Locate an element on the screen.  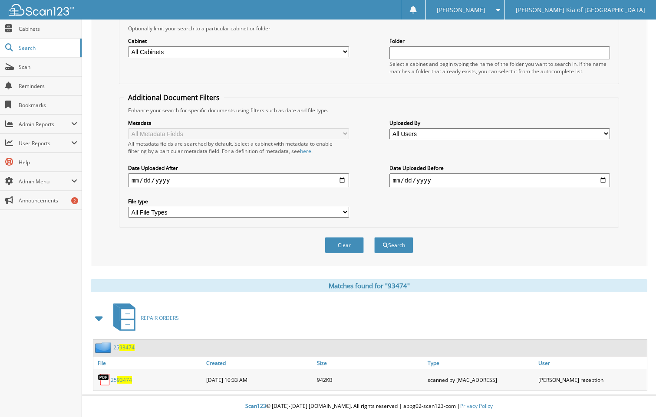
label: Cabinet is located at coordinates (238, 41).